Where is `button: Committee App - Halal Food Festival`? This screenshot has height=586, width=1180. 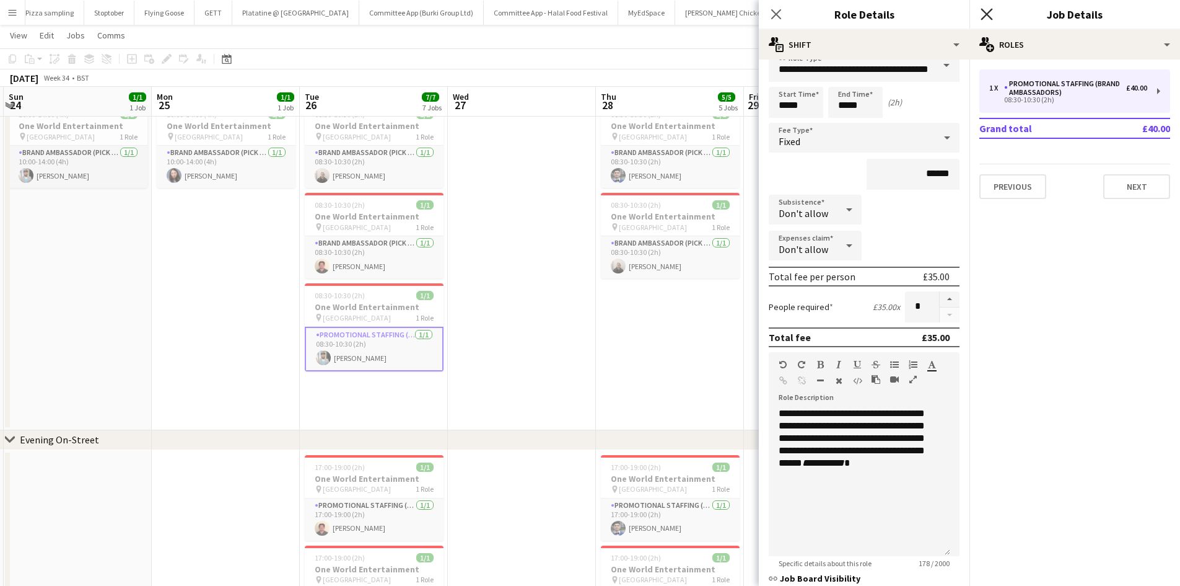 button: Committee App - Halal Food Festival is located at coordinates (551, 12).